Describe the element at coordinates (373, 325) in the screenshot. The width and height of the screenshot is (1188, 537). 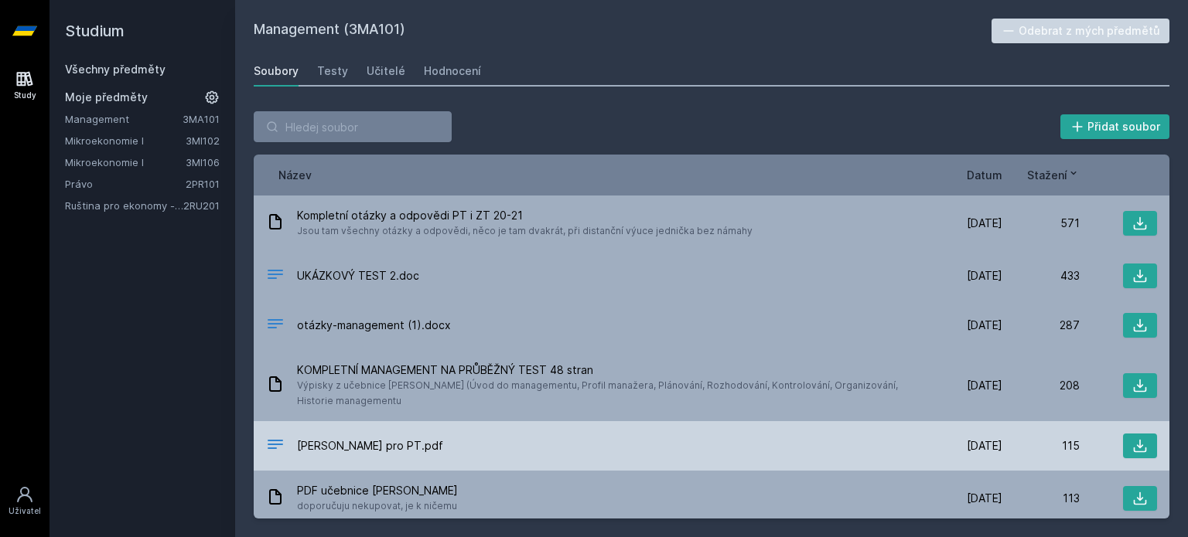
I see `span: otázky-management (1).docx` at that location.